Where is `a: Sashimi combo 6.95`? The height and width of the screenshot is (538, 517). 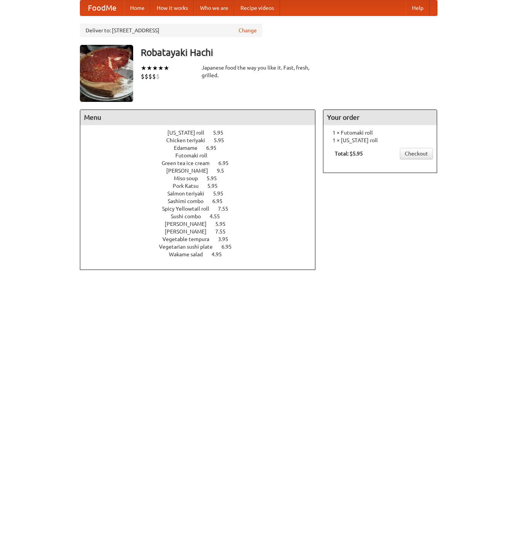 a: Sashimi combo 6.95 is located at coordinates (202, 201).